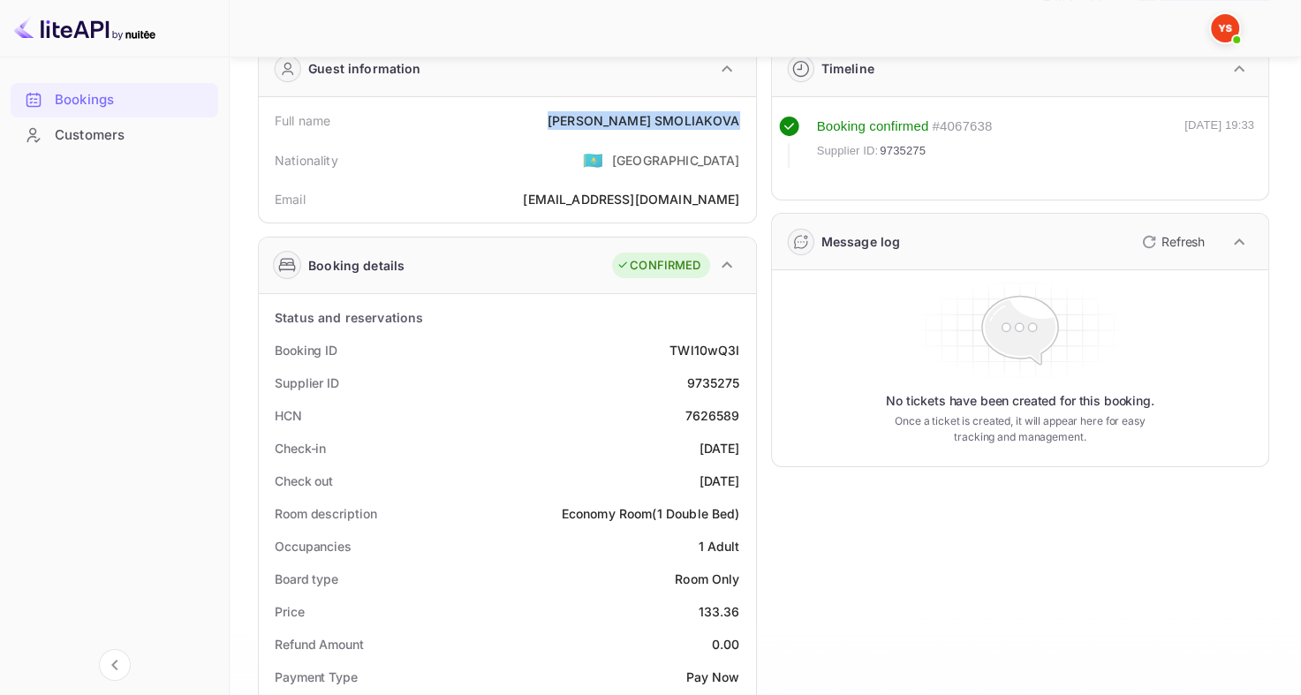  Describe the element at coordinates (313, 546) in the screenshot. I see `div: Occupancies` at that location.